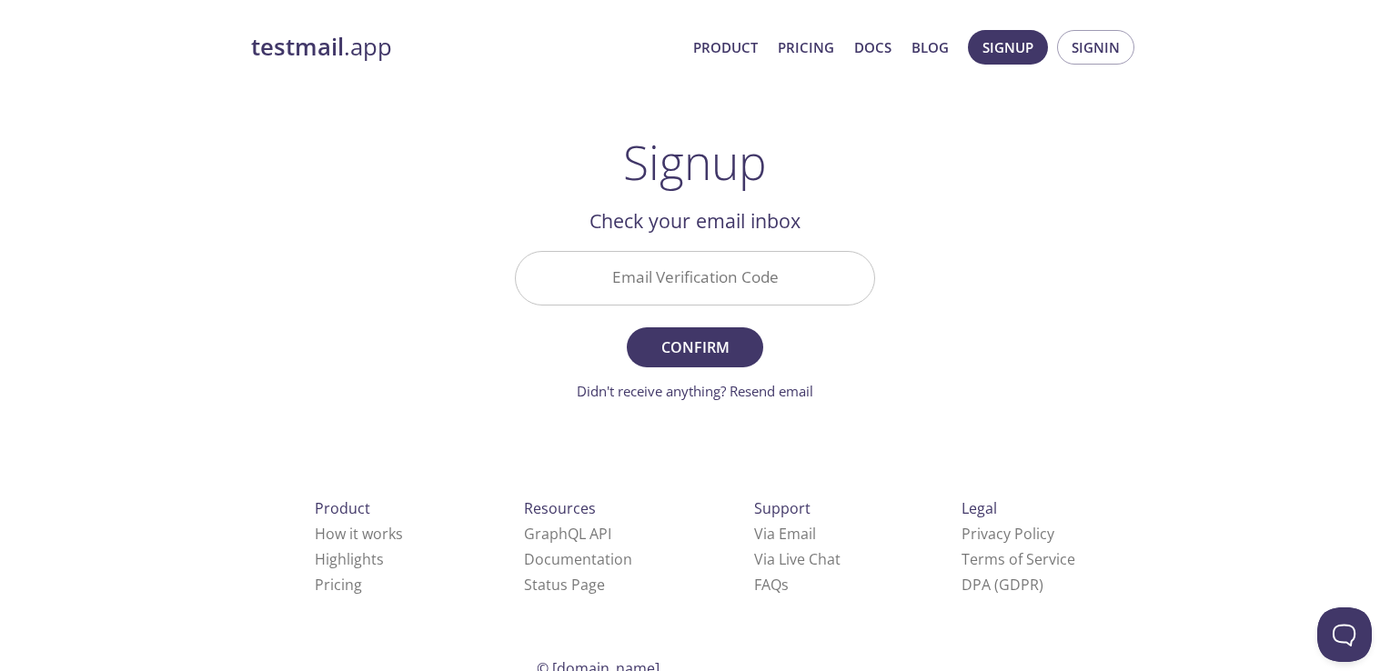 The width and height of the screenshot is (1390, 671). I want to click on span: Confirm, so click(695, 347).